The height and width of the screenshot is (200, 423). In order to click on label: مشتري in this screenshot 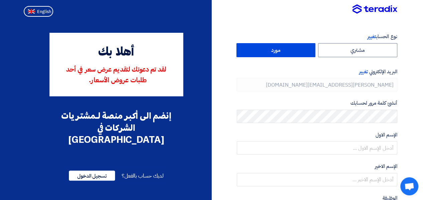, I will do `click(358, 50)`.